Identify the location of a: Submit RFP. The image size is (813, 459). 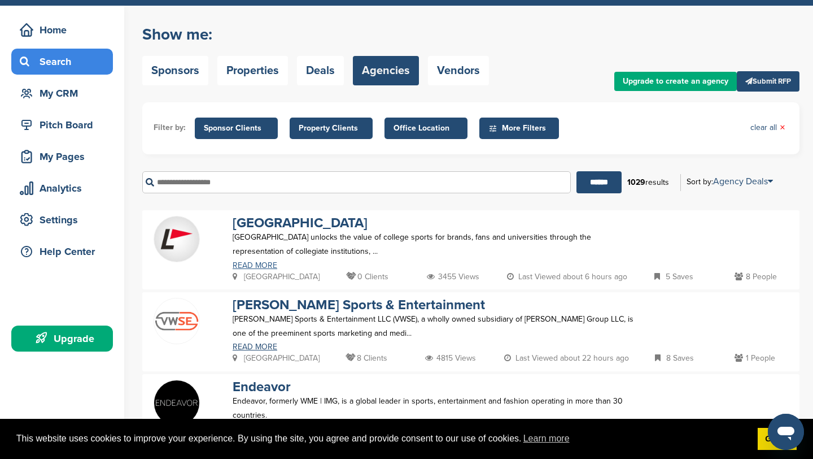
(768, 81).